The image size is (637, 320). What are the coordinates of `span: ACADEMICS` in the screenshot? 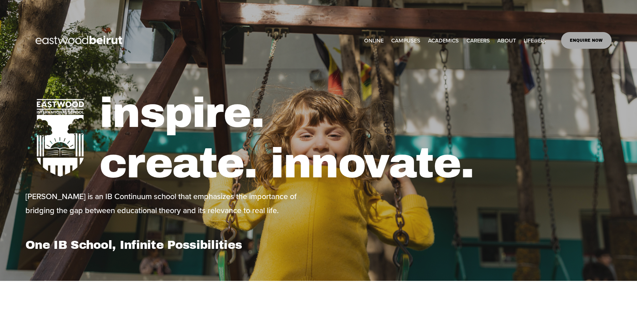 It's located at (444, 41).